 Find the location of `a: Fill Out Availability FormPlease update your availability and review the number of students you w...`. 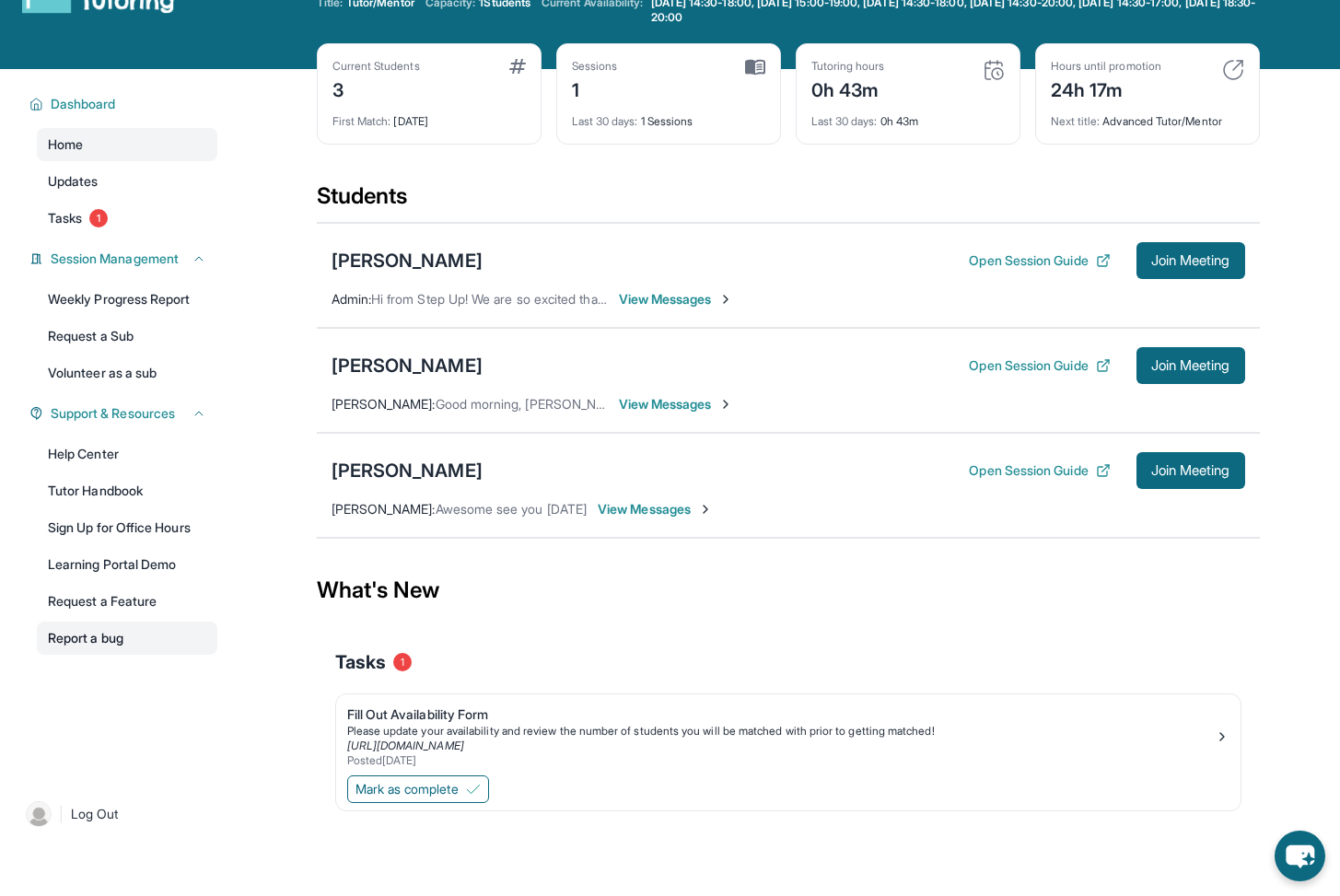

a: Fill Out Availability FormPlease update your availability and review the number of students you w... is located at coordinates (789, 733).